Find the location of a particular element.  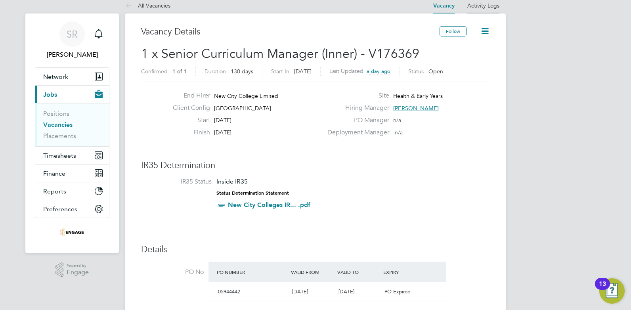

button: Preferences is located at coordinates (72, 209).